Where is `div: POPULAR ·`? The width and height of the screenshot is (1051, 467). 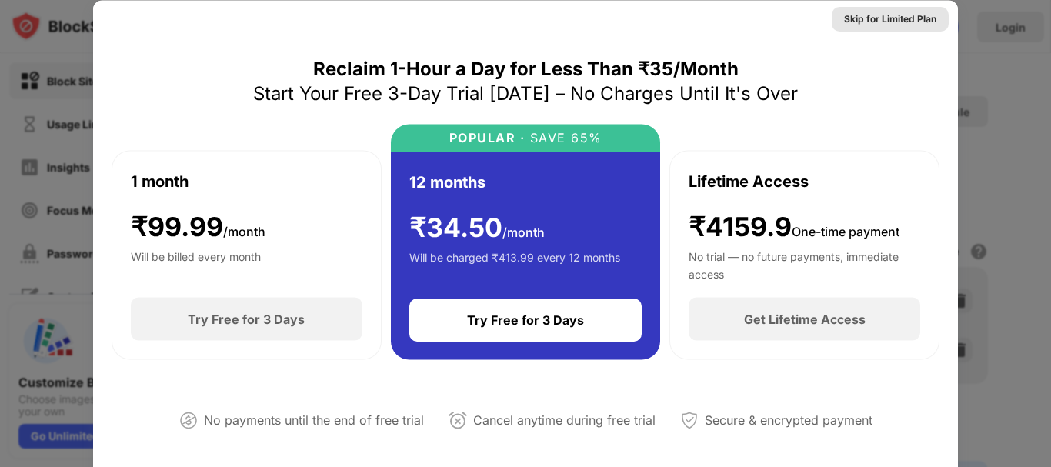 div: POPULAR · is located at coordinates (487, 137).